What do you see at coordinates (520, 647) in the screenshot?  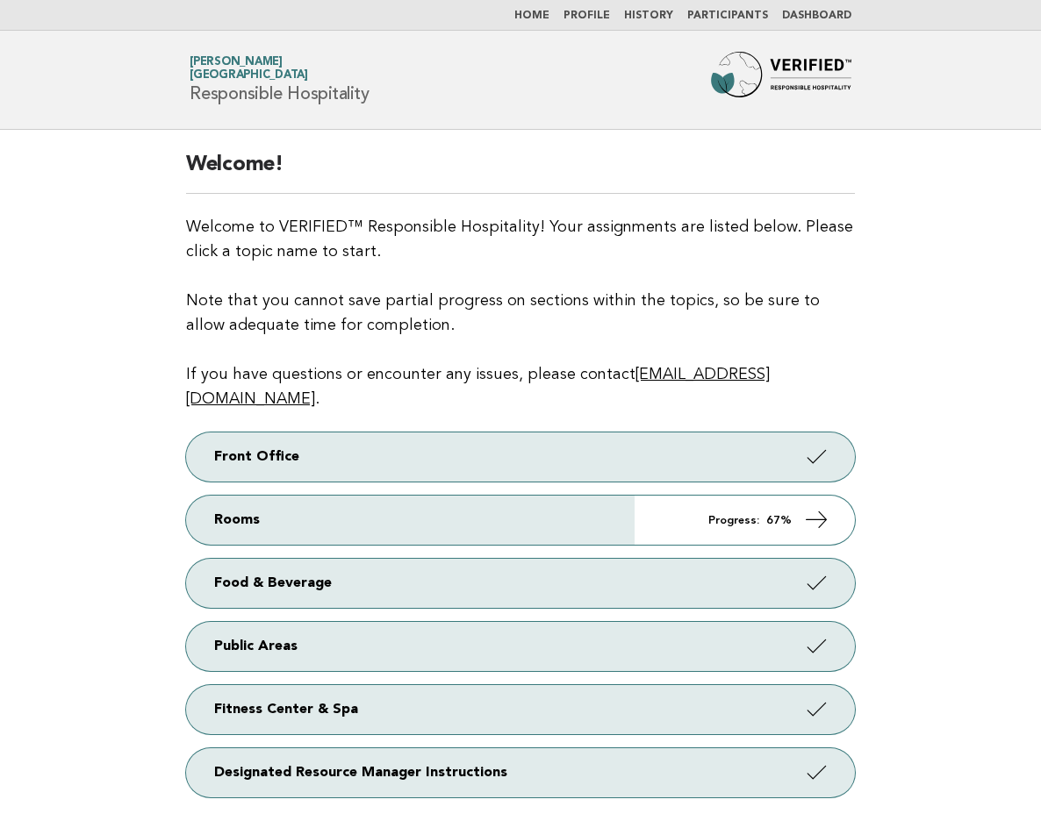 I see `a: Public Areas` at bounding box center [520, 647].